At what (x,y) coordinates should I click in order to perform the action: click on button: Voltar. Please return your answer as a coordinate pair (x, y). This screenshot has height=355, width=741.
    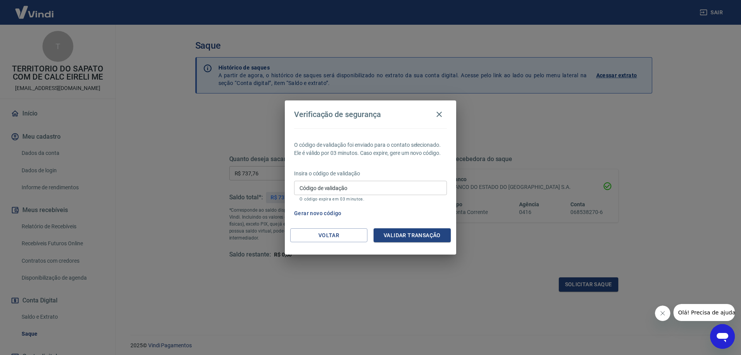
    Looking at the image, I should click on (329, 235).